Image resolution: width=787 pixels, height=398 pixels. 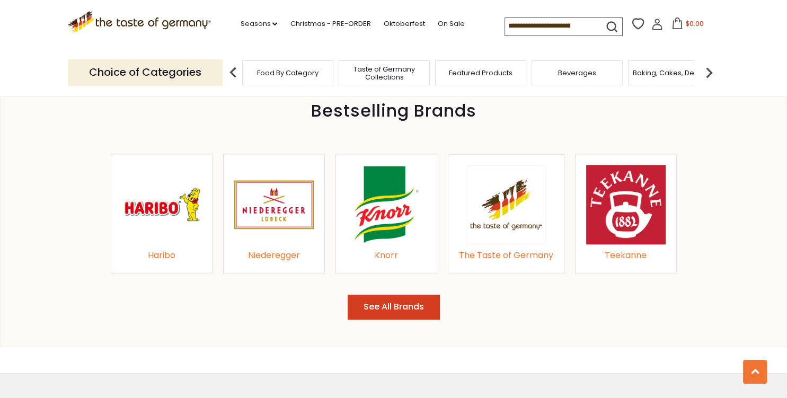 What do you see at coordinates (386, 205) in the screenshot?
I see `img: Knorr` at bounding box center [386, 205].